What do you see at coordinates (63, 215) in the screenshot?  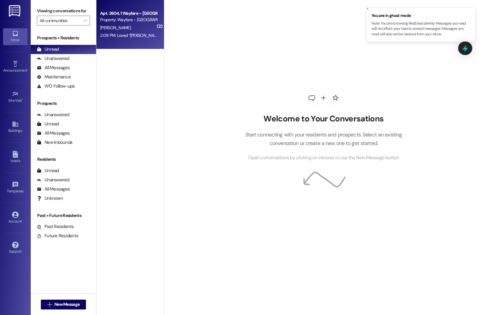 I see `div: Past + Future Residents` at bounding box center [63, 215].